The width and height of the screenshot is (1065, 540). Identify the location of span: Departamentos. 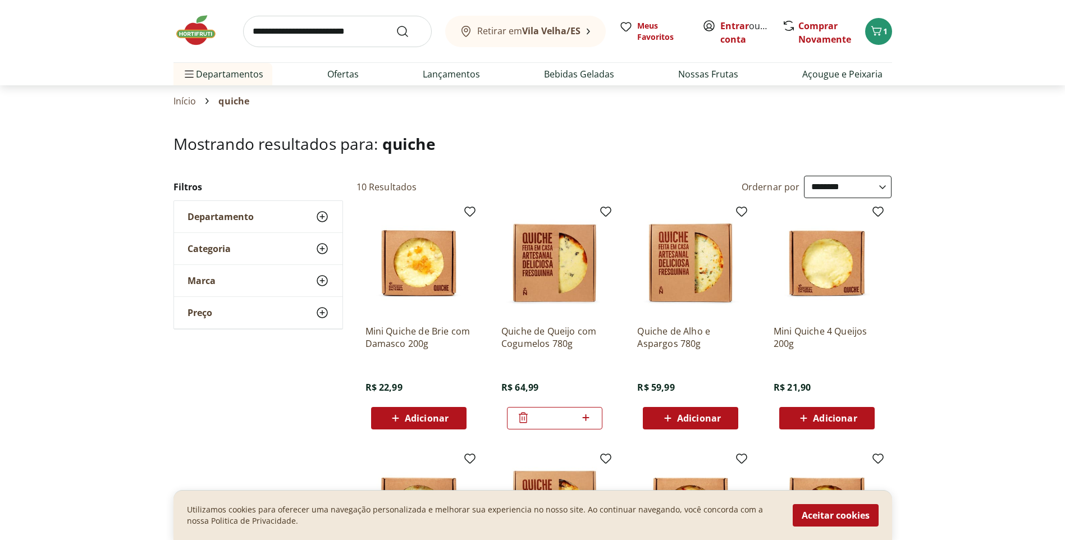
(223, 74).